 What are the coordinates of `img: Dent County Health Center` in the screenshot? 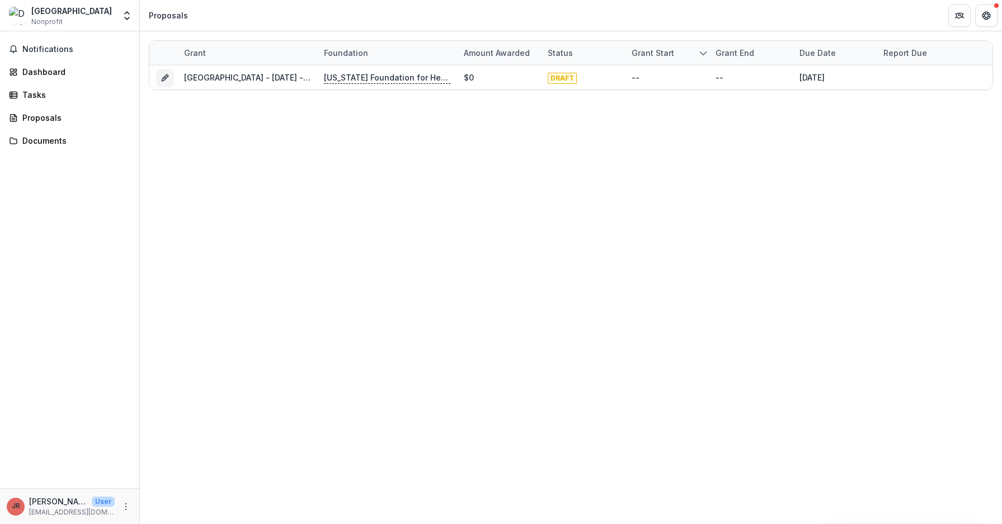 It's located at (18, 16).